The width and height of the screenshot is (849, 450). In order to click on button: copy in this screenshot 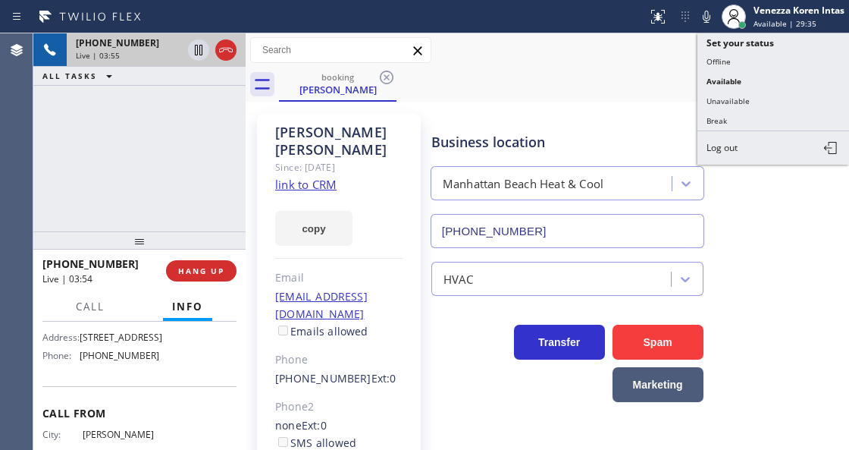, I will do `click(314, 228)`.